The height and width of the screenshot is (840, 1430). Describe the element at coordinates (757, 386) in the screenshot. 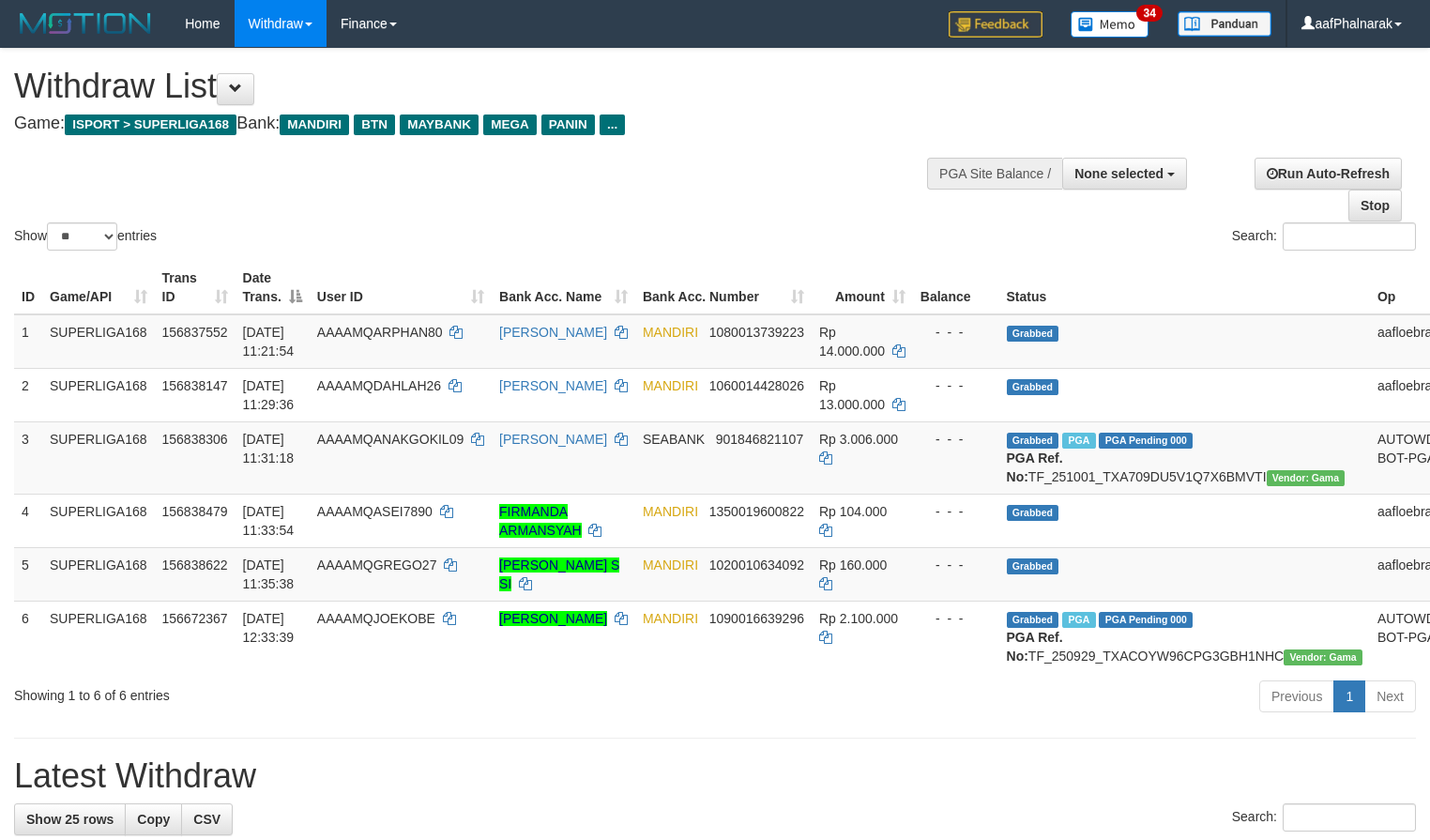

I see `span: Copy 1060014428026 to clipboard` at that location.